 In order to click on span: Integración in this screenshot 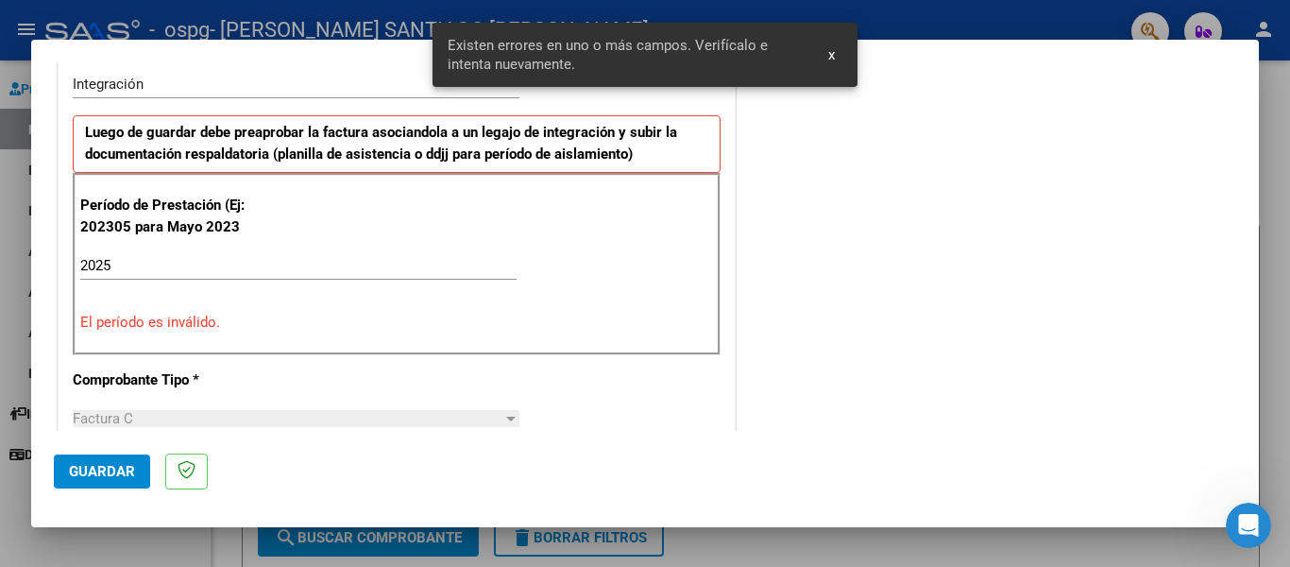, I will do `click(108, 84)`.